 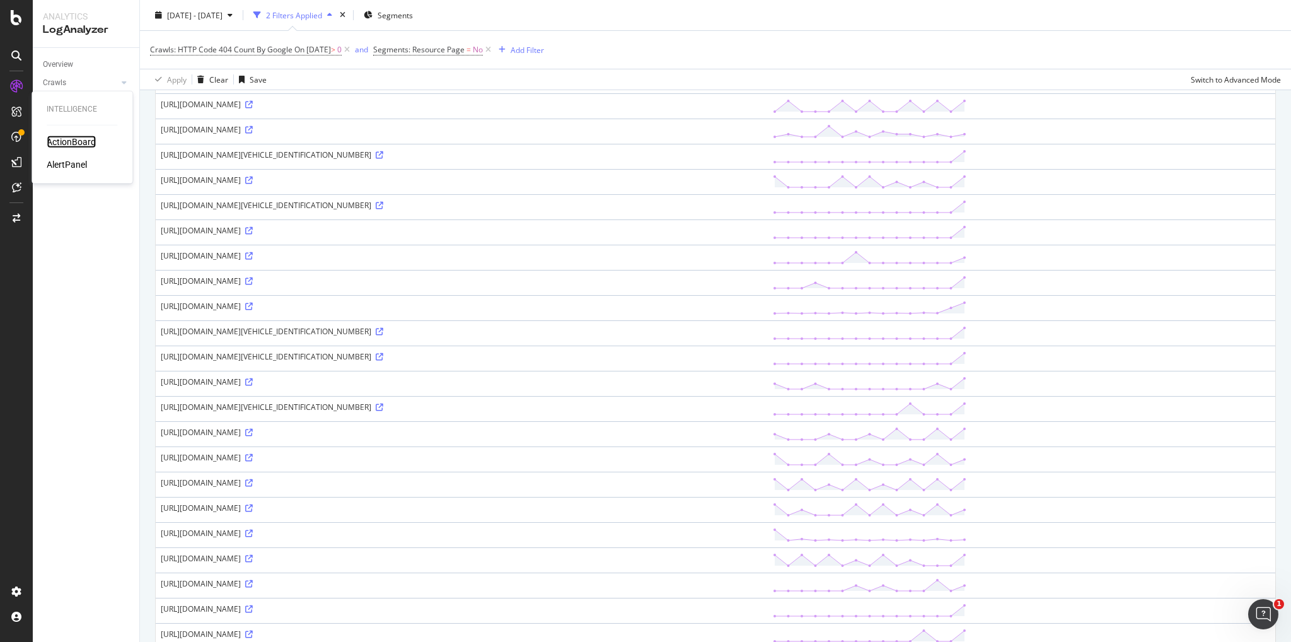 I want to click on div: 2 Filters Applied, so click(x=294, y=14).